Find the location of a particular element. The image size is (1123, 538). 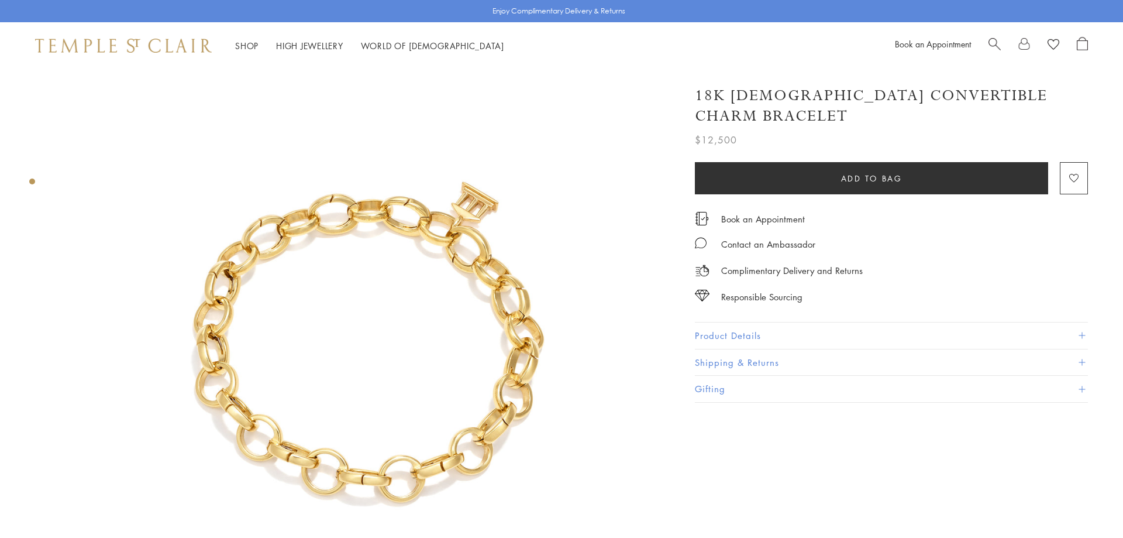

img: icon_appointment.svg is located at coordinates (702, 218).